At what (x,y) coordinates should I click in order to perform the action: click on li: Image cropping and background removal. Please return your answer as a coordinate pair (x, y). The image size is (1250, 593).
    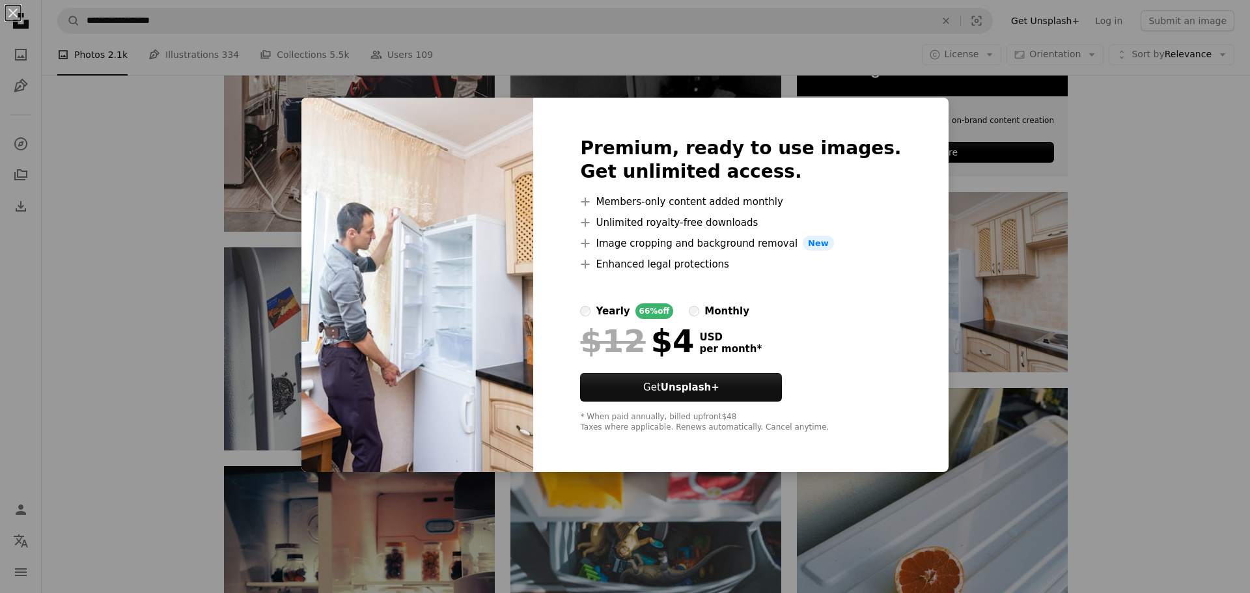
    Looking at the image, I should click on (740, 243).